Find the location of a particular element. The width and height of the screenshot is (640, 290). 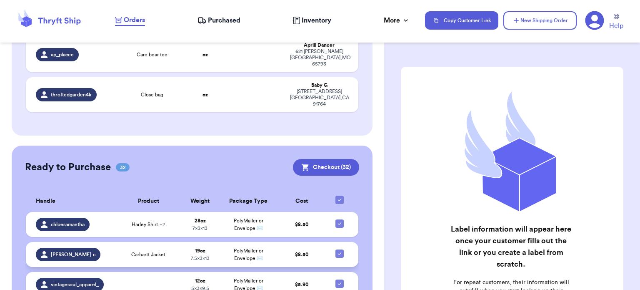

strong: 19 oz is located at coordinates (200, 250).